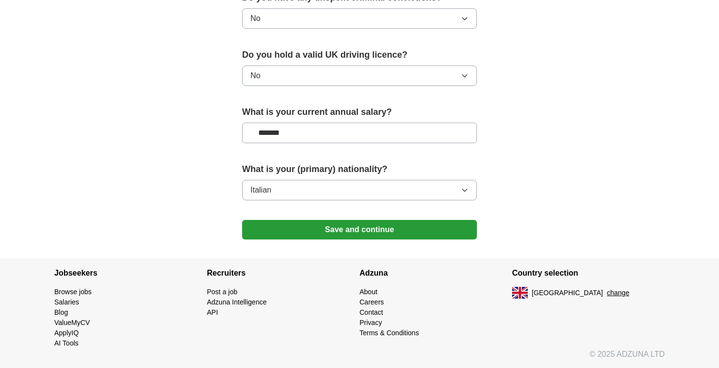 This screenshot has height=368, width=719. Describe the element at coordinates (73, 292) in the screenshot. I see `a: Browse jobs` at that location.